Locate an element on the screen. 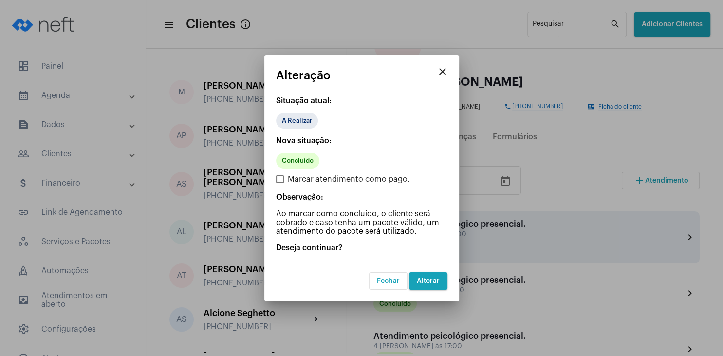 The image size is (723, 356). p: Situação atual: is located at coordinates (362, 101).